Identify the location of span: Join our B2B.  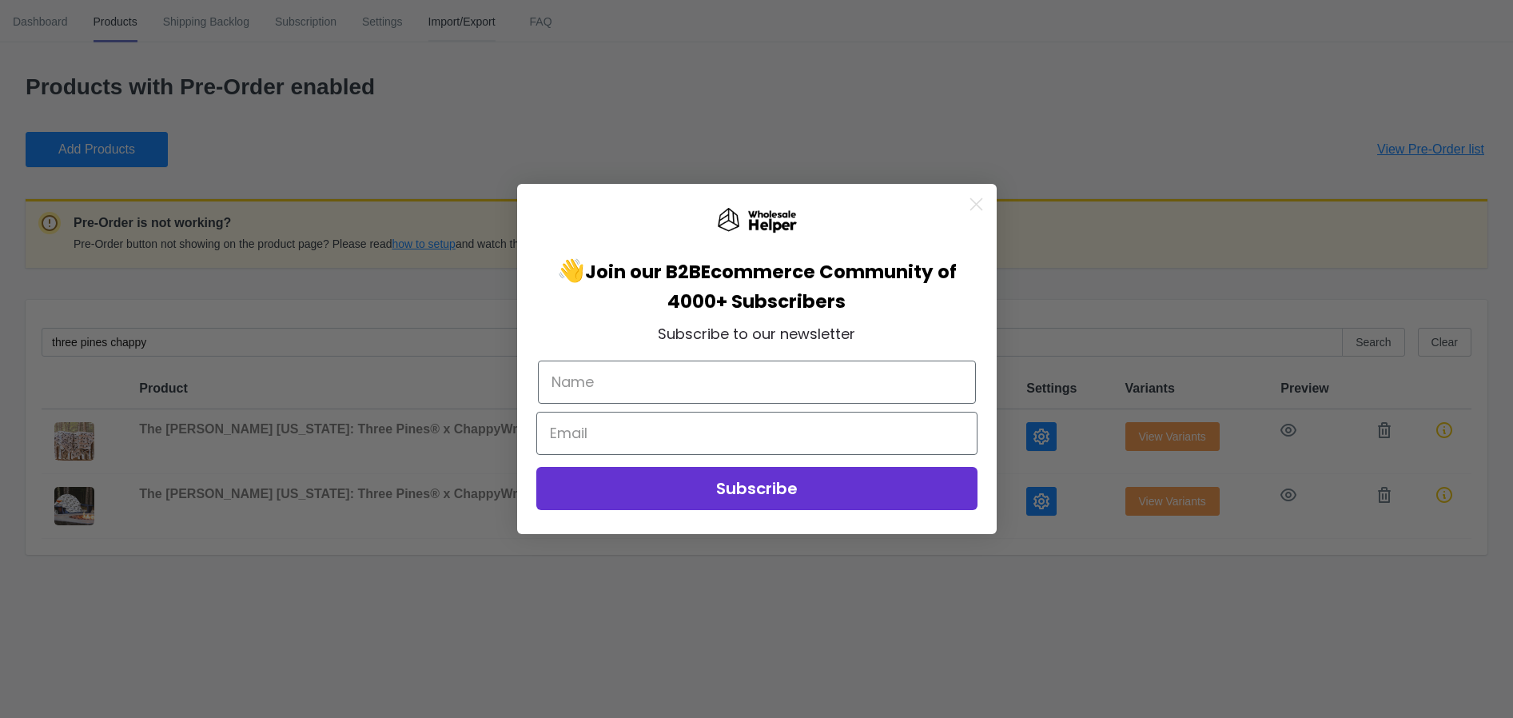
(642, 272).